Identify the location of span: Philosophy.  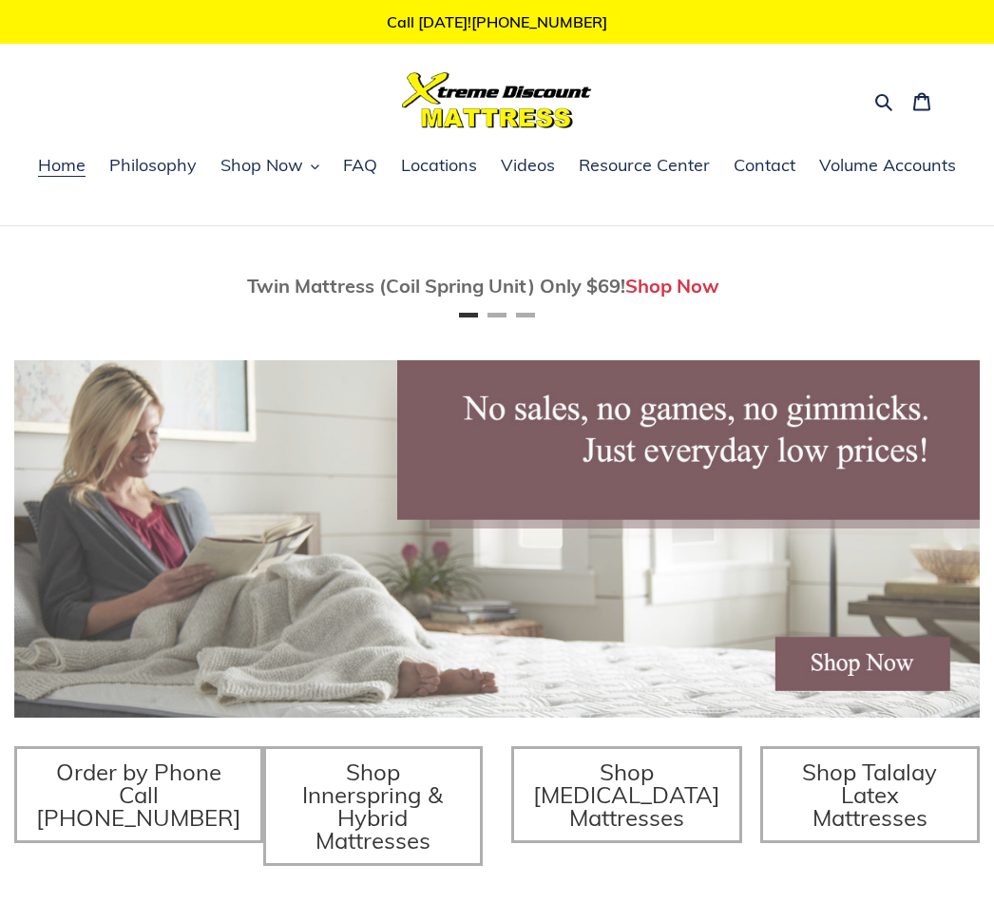
(153, 165).